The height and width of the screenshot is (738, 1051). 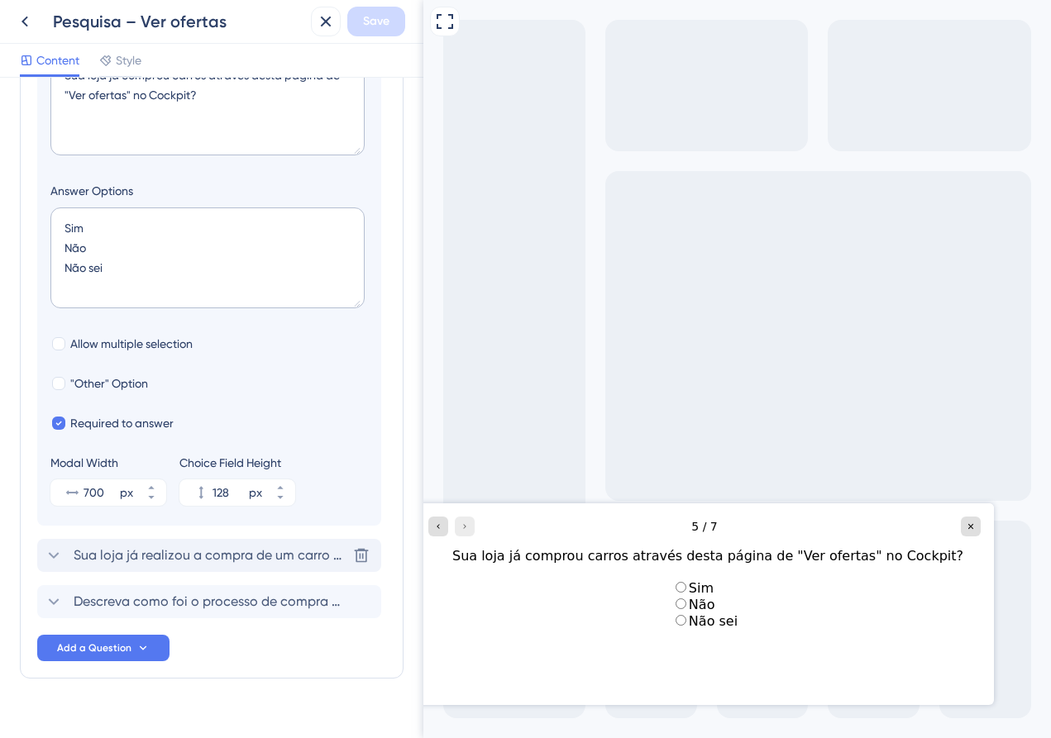 What do you see at coordinates (237, 463) in the screenshot?
I see `div: Choice Field Height` at bounding box center [237, 463].